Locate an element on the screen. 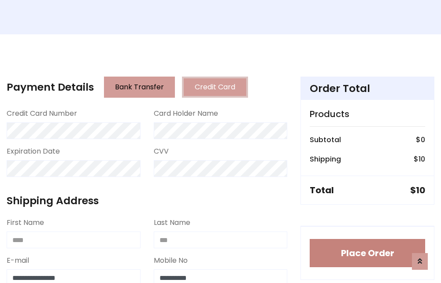  label: Last Name is located at coordinates (172, 223).